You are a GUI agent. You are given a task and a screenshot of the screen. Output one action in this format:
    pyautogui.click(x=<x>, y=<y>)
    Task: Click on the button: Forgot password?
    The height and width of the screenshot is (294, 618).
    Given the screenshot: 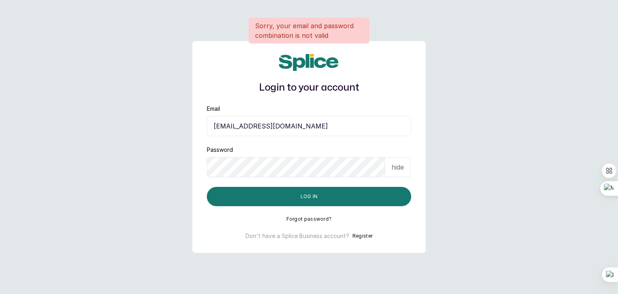 What is the action you would take?
    pyautogui.click(x=309, y=219)
    